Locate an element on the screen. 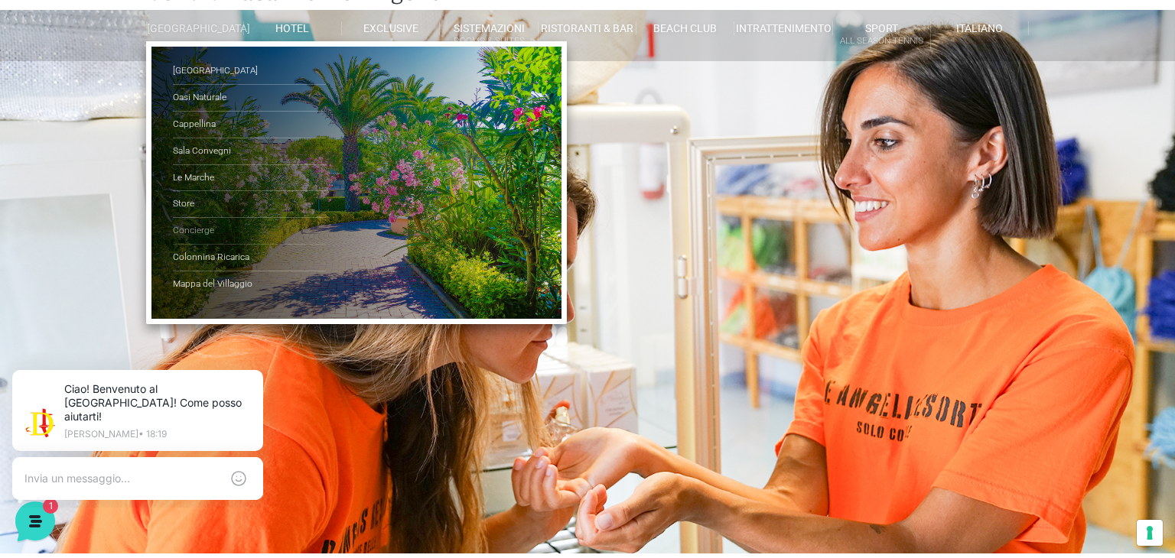 The height and width of the screenshot is (558, 1175). p: Messaggi is located at coordinates (153, 446).